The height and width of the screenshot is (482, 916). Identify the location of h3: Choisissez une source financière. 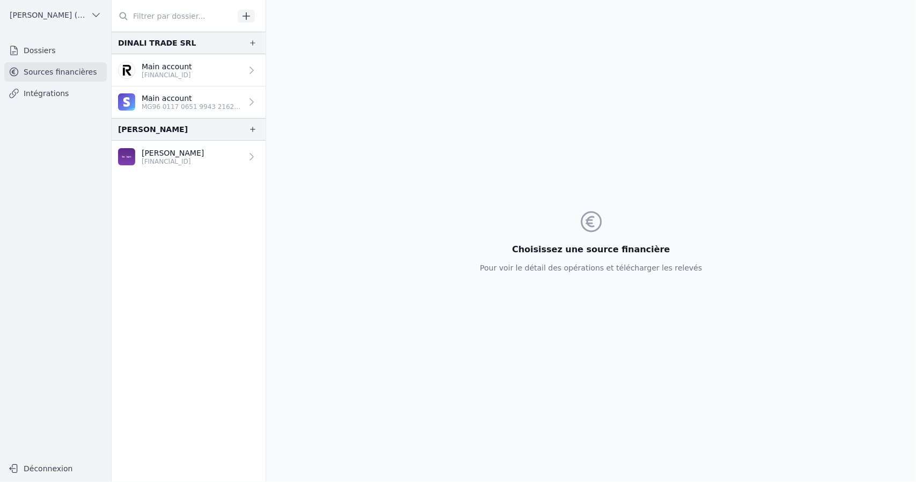
(591, 250).